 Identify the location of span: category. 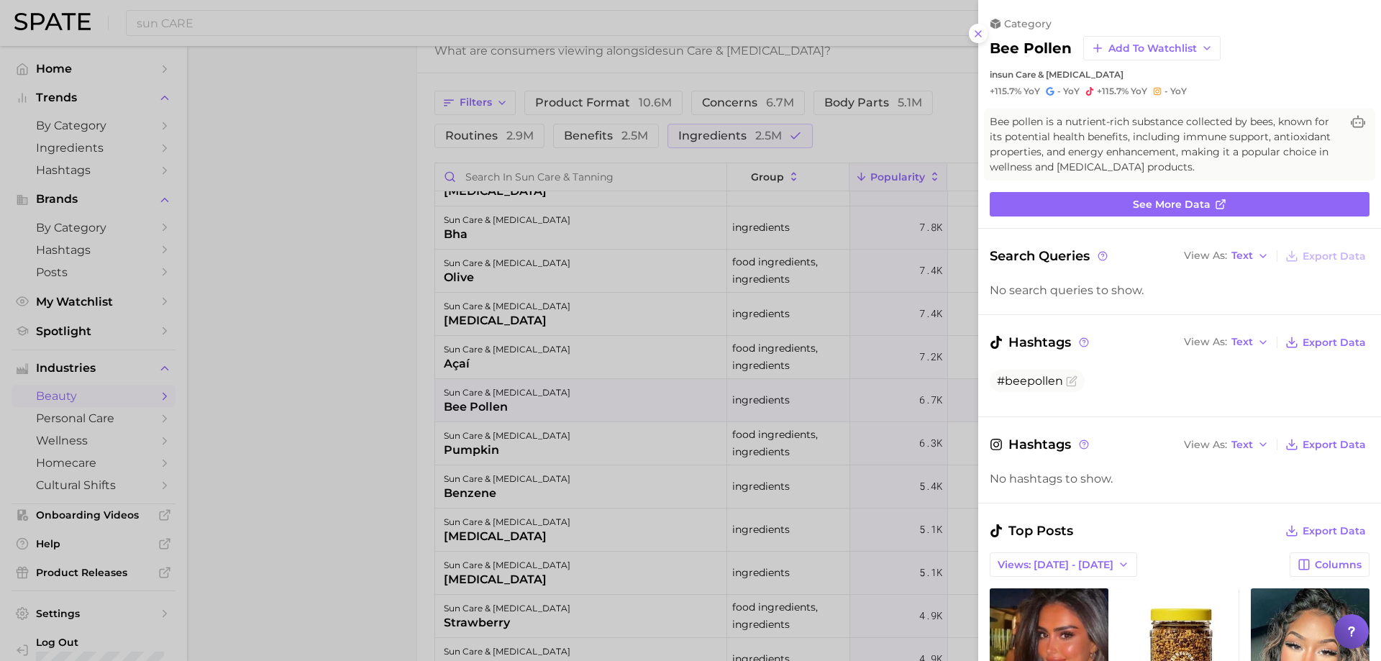
(1028, 24).